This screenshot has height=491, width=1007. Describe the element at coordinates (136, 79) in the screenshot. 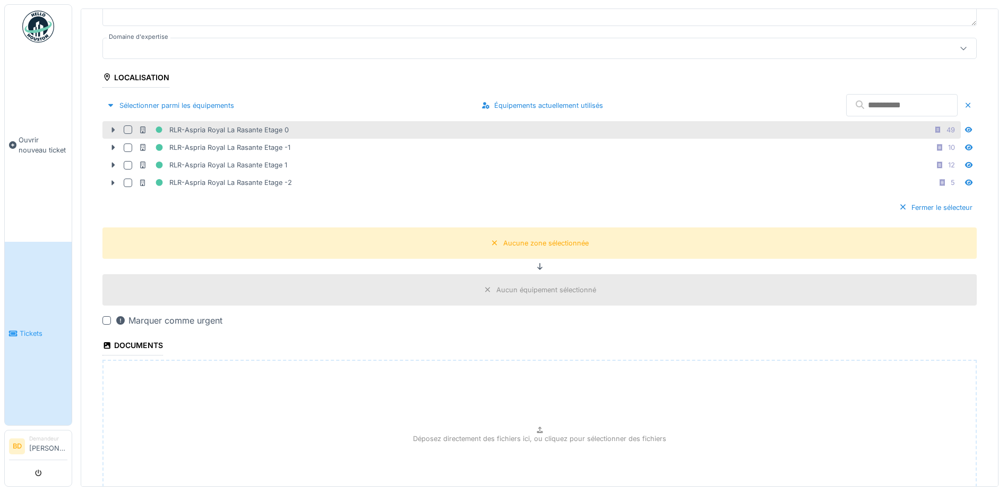

I see `div: Localisation` at that location.